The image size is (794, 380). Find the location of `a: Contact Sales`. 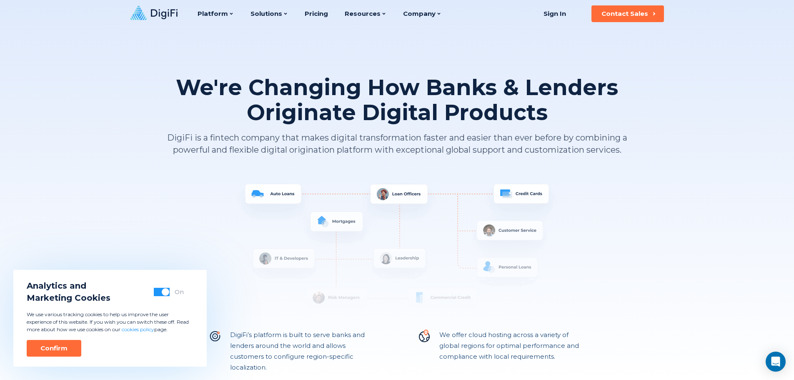

a: Contact Sales is located at coordinates (628, 14).